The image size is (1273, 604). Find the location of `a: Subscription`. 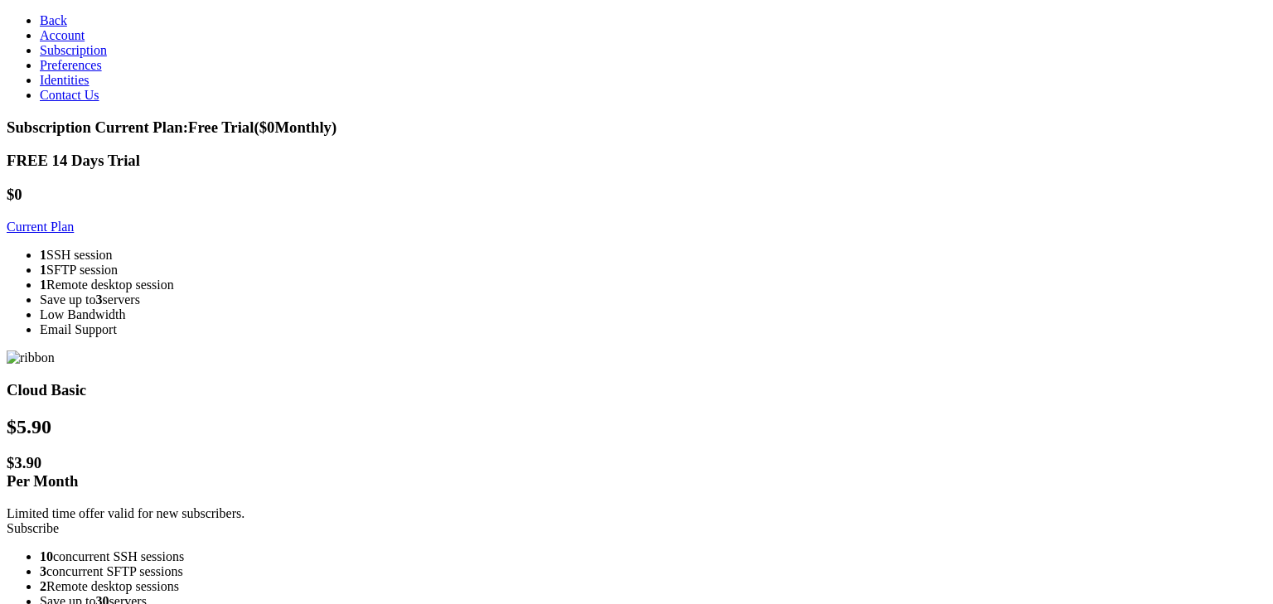

a: Subscription is located at coordinates (73, 50).